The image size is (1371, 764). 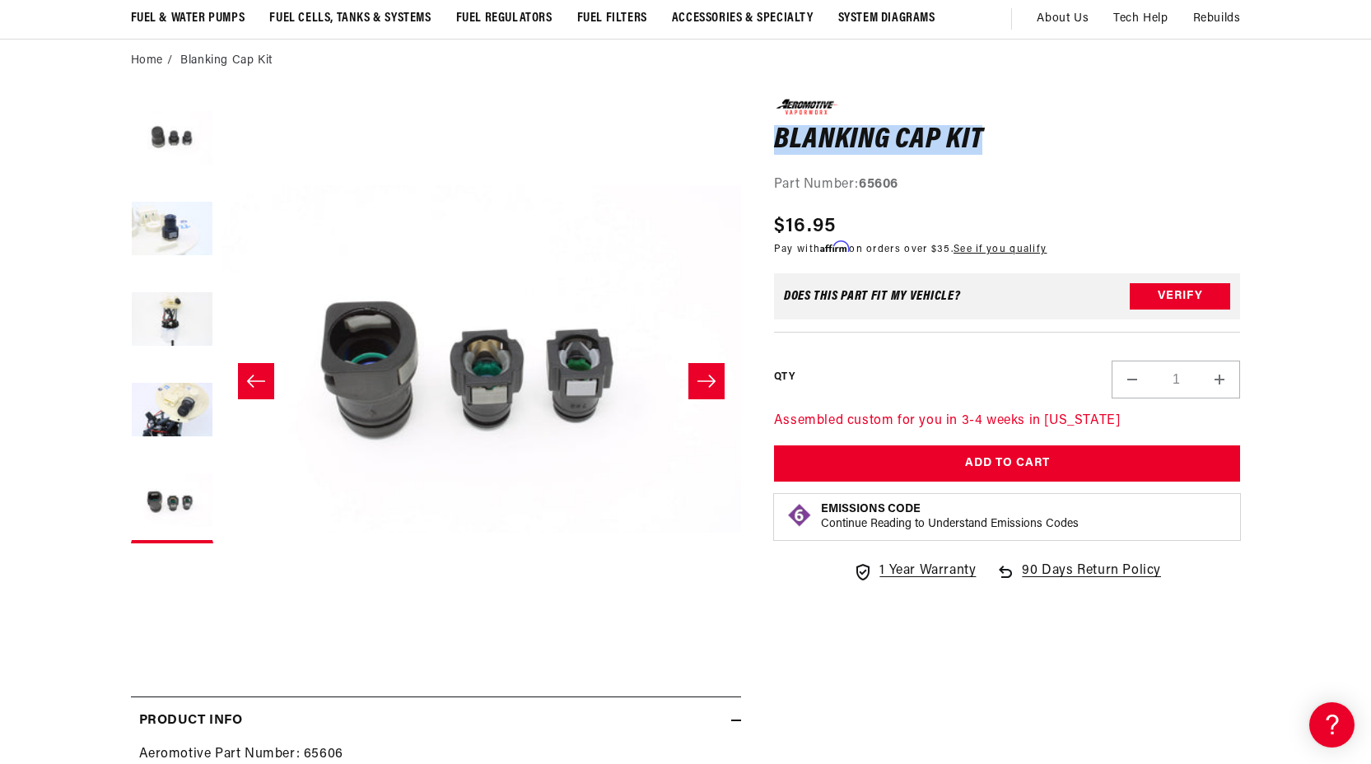 I want to click on span: 90 Days Return Policy, so click(x=1091, y=580).